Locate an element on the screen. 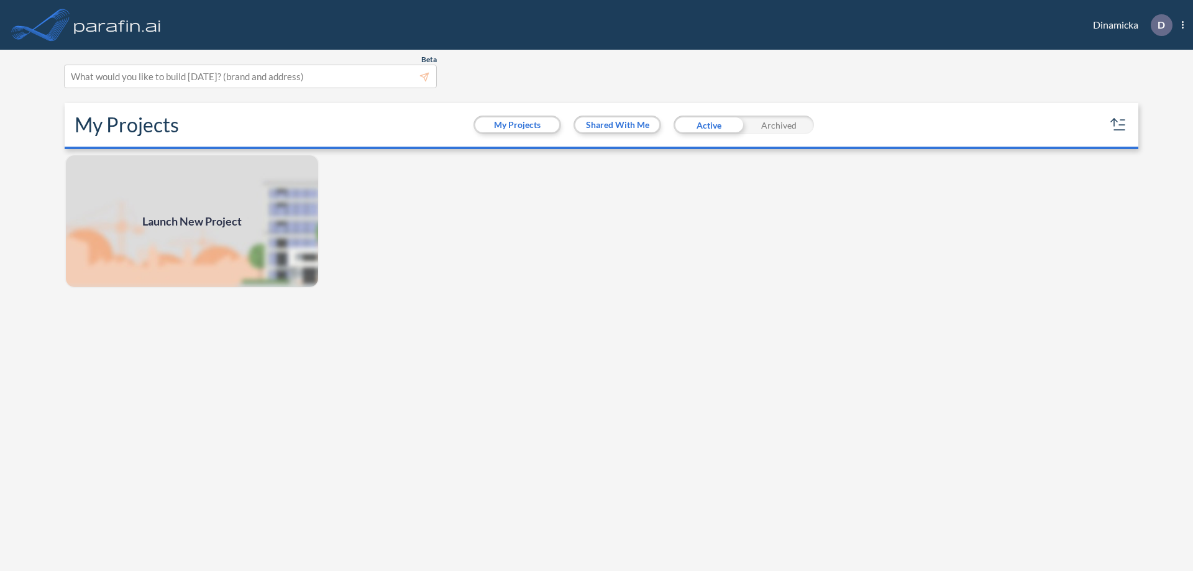 The height and width of the screenshot is (571, 1193). a: Launch New Project is located at coordinates (192, 221).